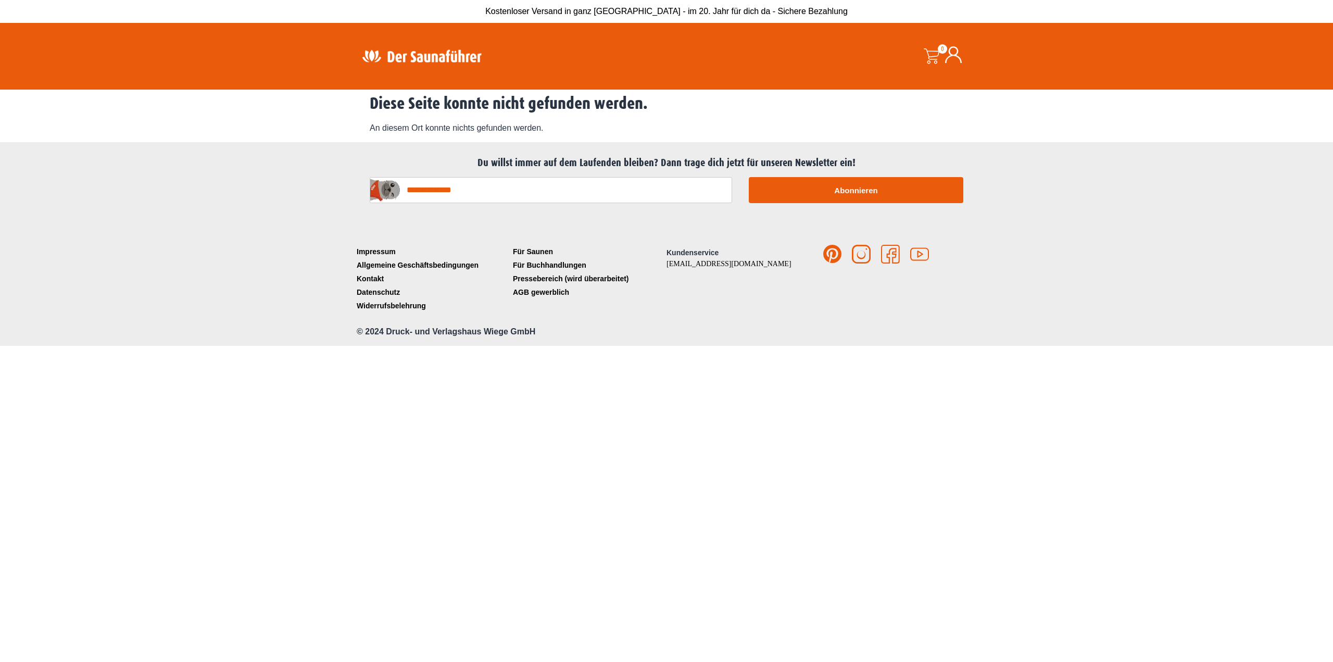  What do you see at coordinates (432, 292) in the screenshot?
I see `a: Datenschutz` at bounding box center [432, 292].